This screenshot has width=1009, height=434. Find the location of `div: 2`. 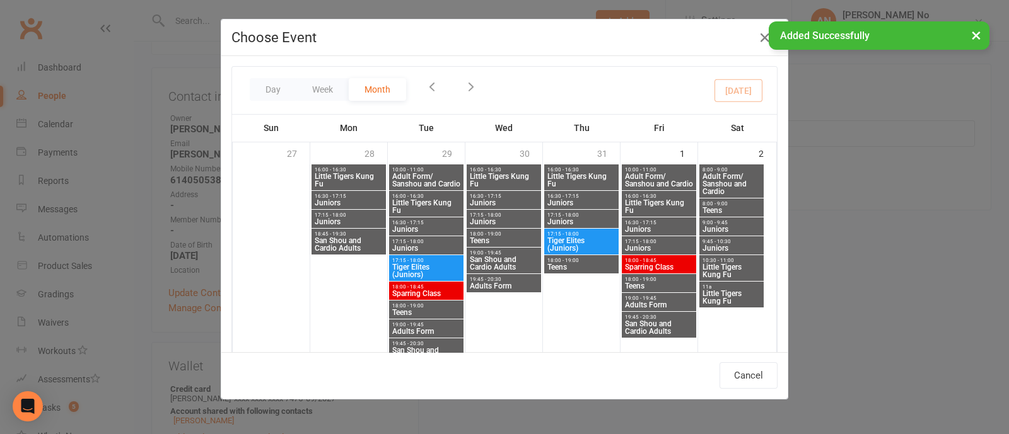

div: 2 is located at coordinates (767, 153).